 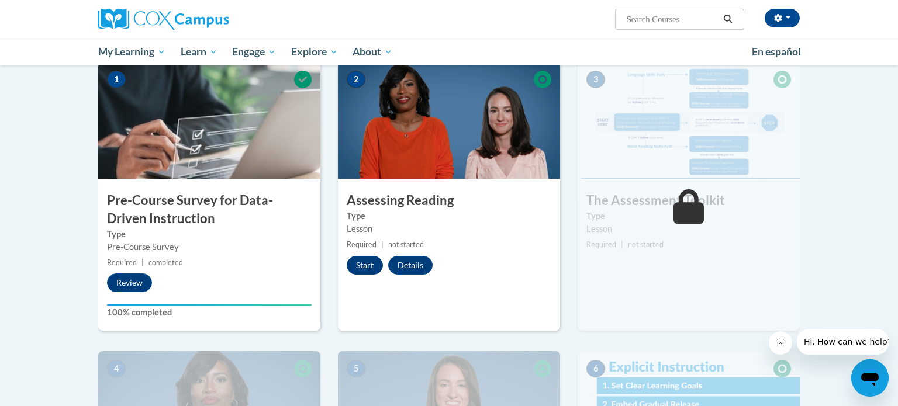 What do you see at coordinates (209, 305) in the screenshot?
I see `div: Your progress` at bounding box center [209, 305].